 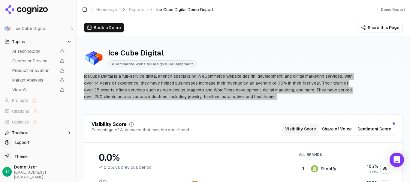 I want to click on span: Demo User, so click(x=44, y=167).